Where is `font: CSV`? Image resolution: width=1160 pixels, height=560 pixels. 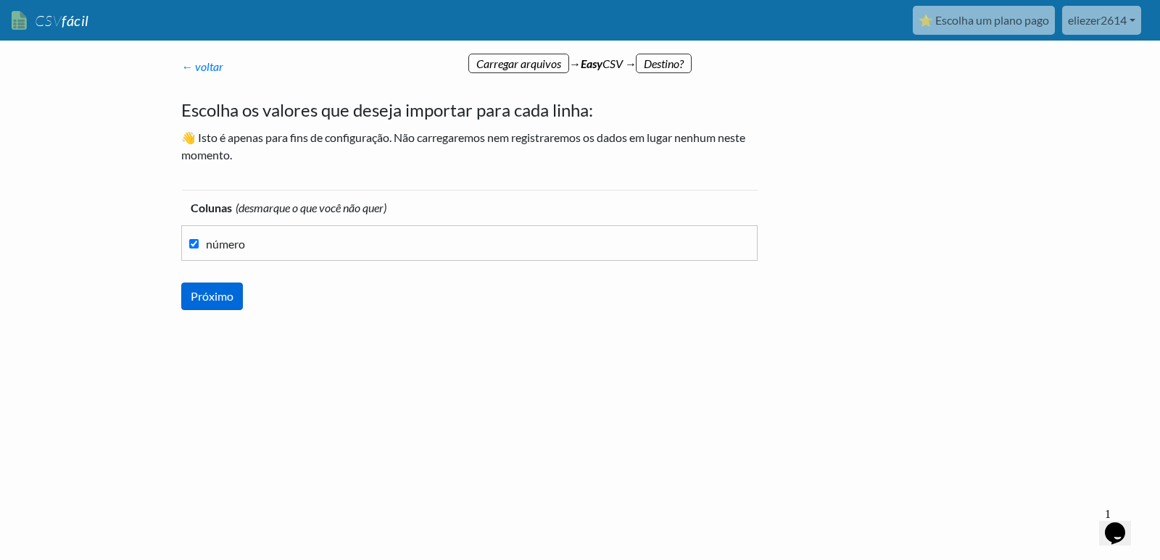 font: CSV is located at coordinates (48, 20).